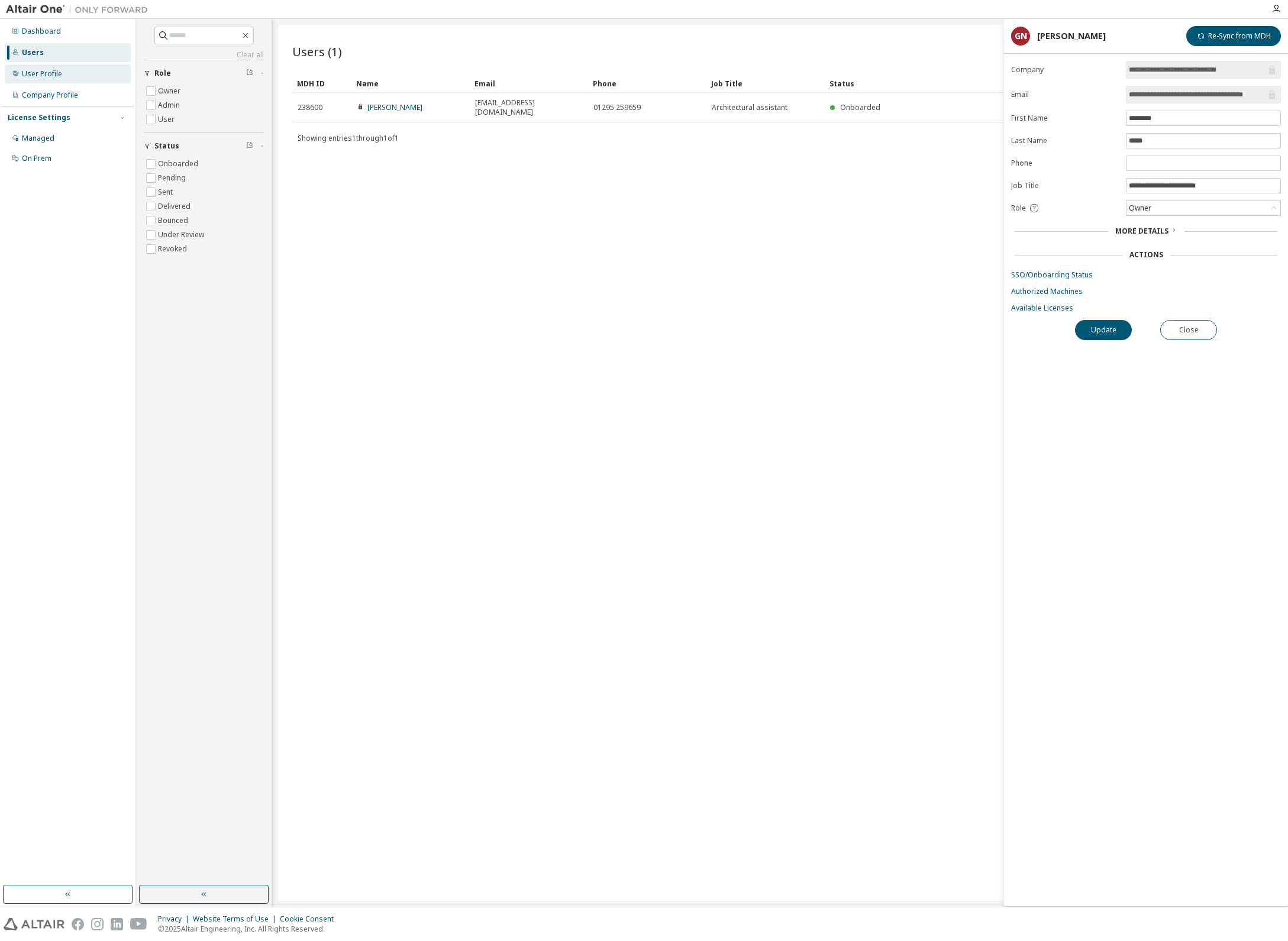 The width and height of the screenshot is (1288, 941). Describe the element at coordinates (1146, 255) in the screenshot. I see `div: Actions` at that location.